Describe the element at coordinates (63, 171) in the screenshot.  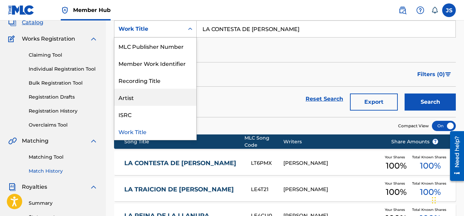
I see `a: Match History` at that location.